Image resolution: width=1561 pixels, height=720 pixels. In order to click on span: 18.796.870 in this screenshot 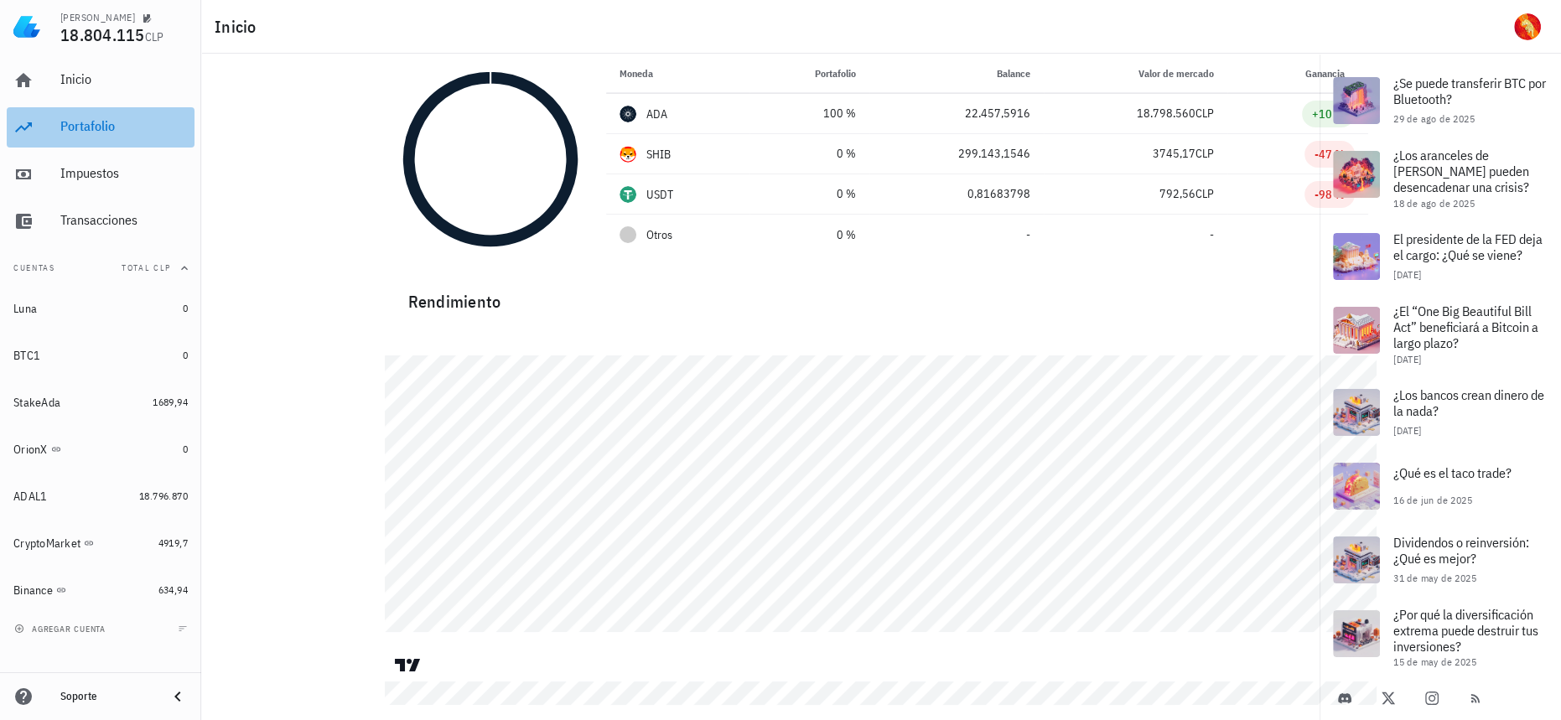, I will do `click(163, 495)`.